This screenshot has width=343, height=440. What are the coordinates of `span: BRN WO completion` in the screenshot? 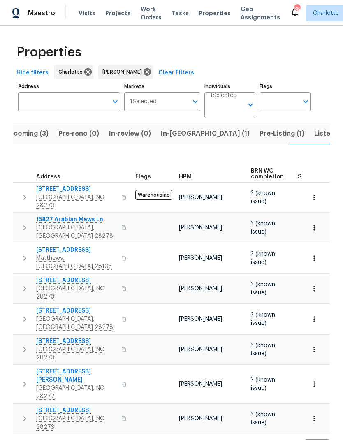 It's located at (267, 174).